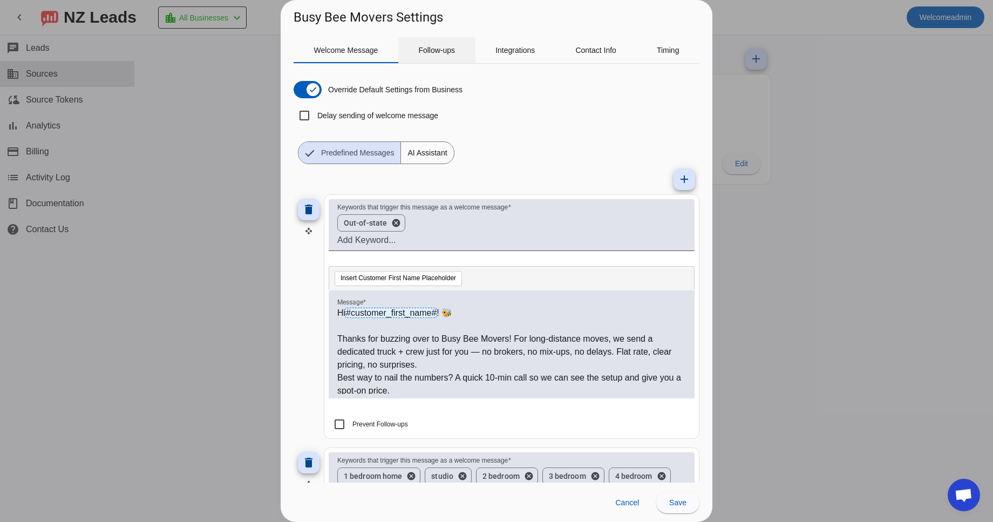 This screenshot has height=522, width=993. I want to click on span: 3 bedroom, so click(567, 476).